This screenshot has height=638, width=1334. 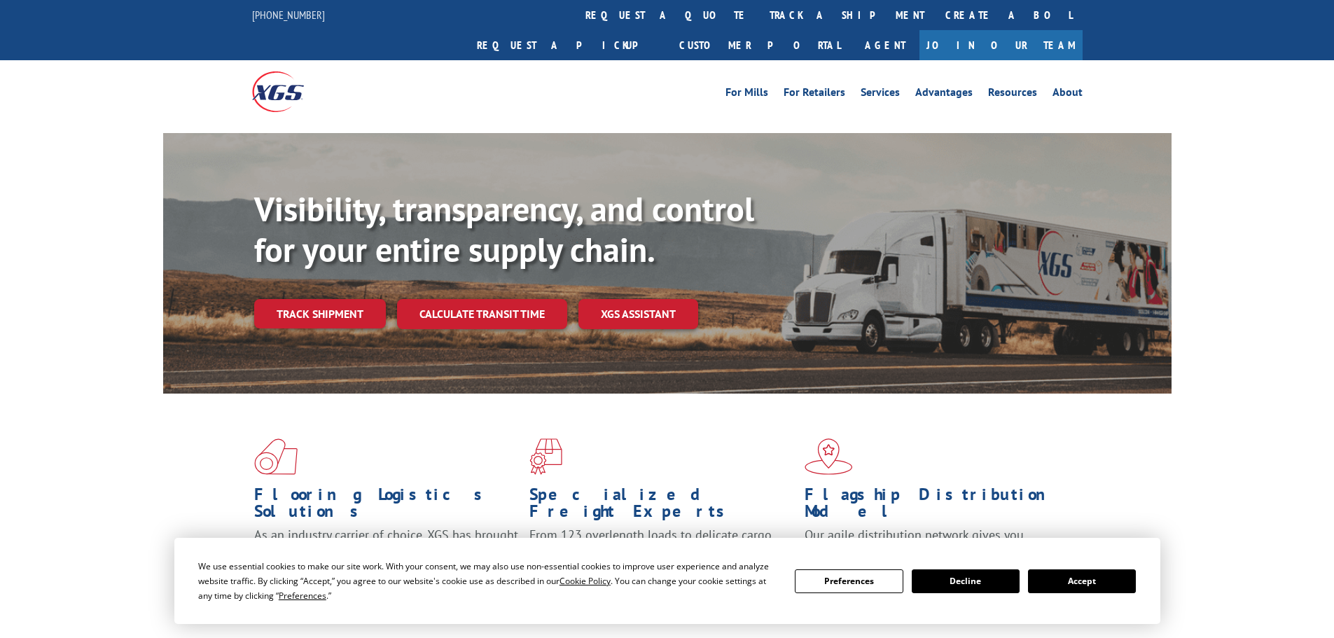 I want to click on h1: Specialized Freight Experts, so click(x=662, y=506).